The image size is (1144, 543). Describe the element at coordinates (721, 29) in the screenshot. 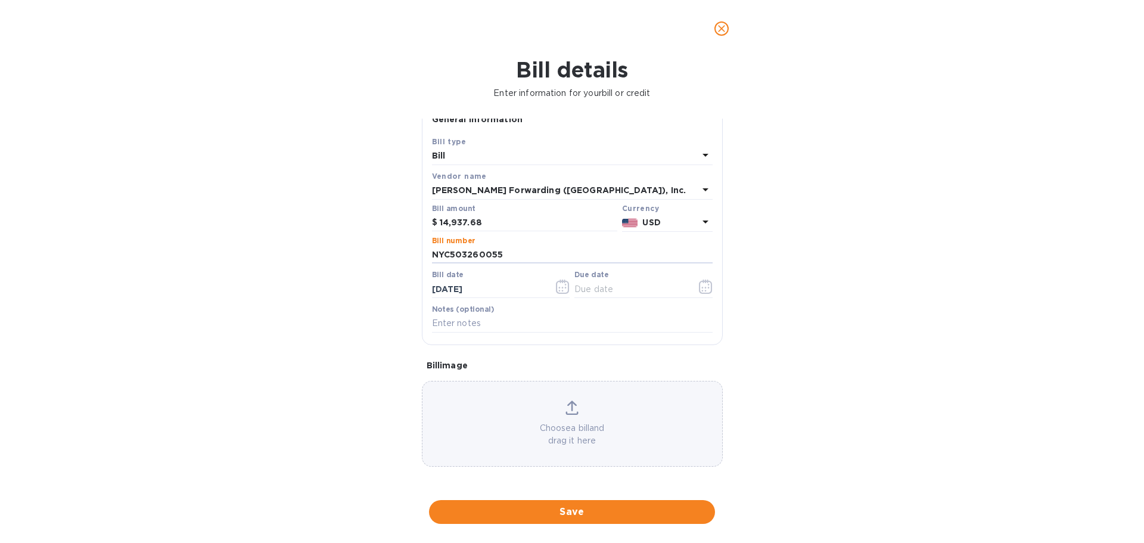

I see `button: close` at that location.